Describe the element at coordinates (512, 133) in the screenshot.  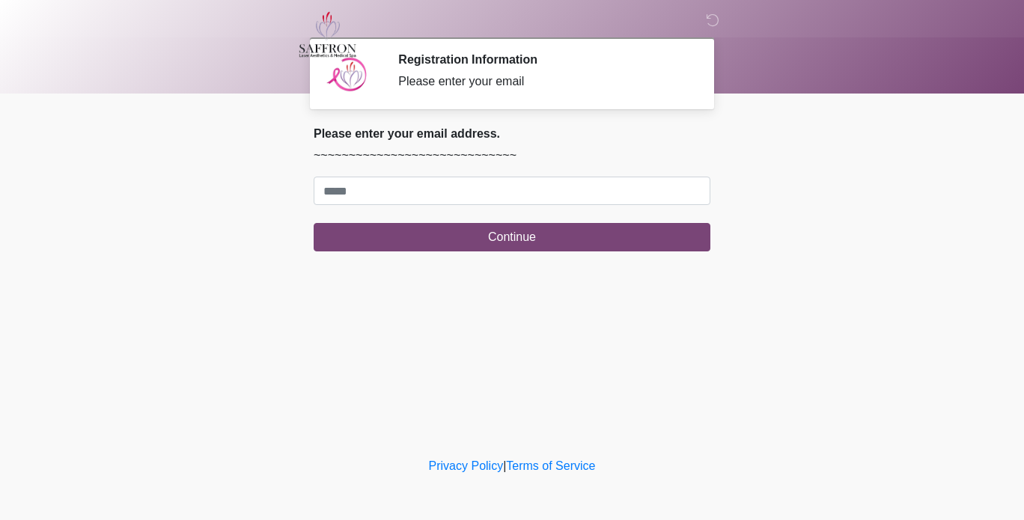
I see `h2: Please enter your email address.` at that location.